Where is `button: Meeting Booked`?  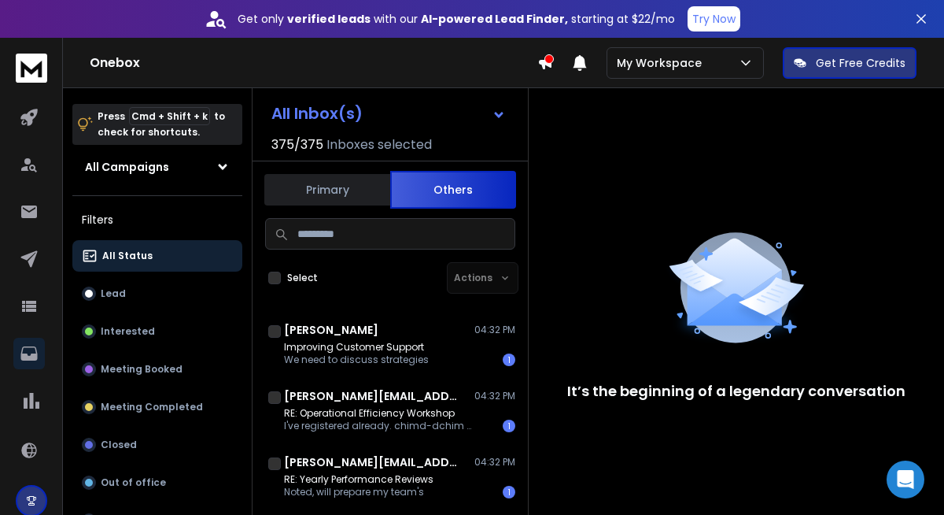
button: Meeting Booked is located at coordinates (157, 369).